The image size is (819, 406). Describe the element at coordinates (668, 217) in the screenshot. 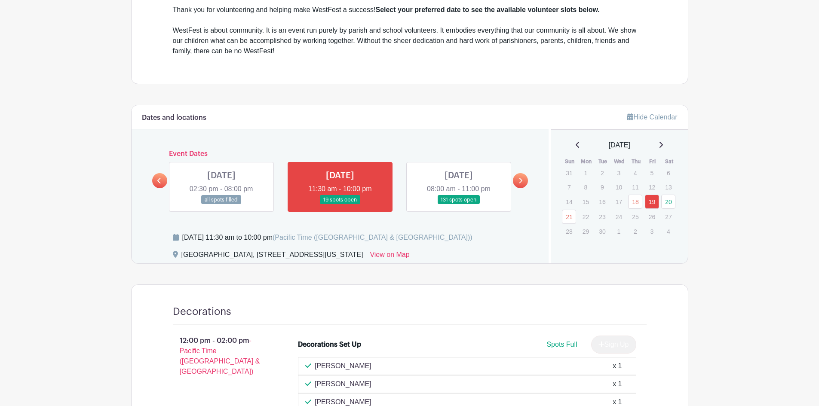

I see `p: 27` at that location.